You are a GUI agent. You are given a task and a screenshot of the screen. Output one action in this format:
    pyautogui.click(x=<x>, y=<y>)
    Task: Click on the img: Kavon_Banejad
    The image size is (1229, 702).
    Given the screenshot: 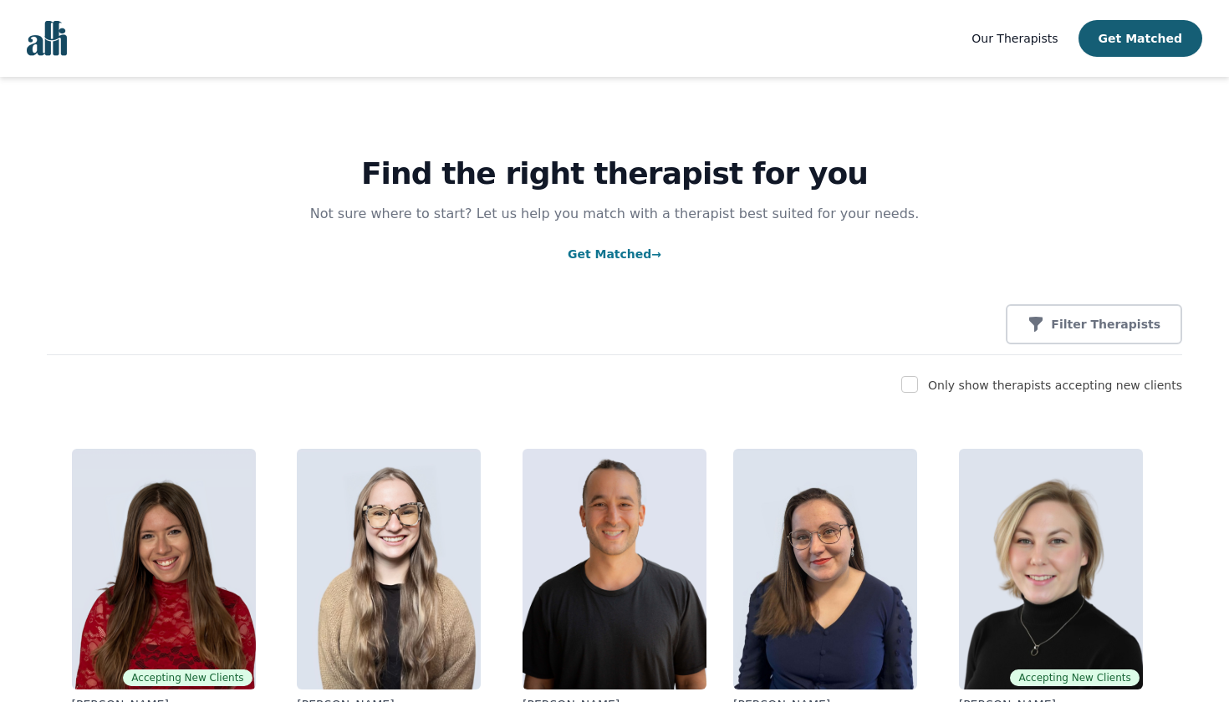 What is the action you would take?
    pyautogui.click(x=614, y=569)
    